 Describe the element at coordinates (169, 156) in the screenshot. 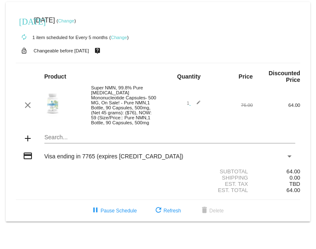

I see `mat-select: Payment Method` at that location.